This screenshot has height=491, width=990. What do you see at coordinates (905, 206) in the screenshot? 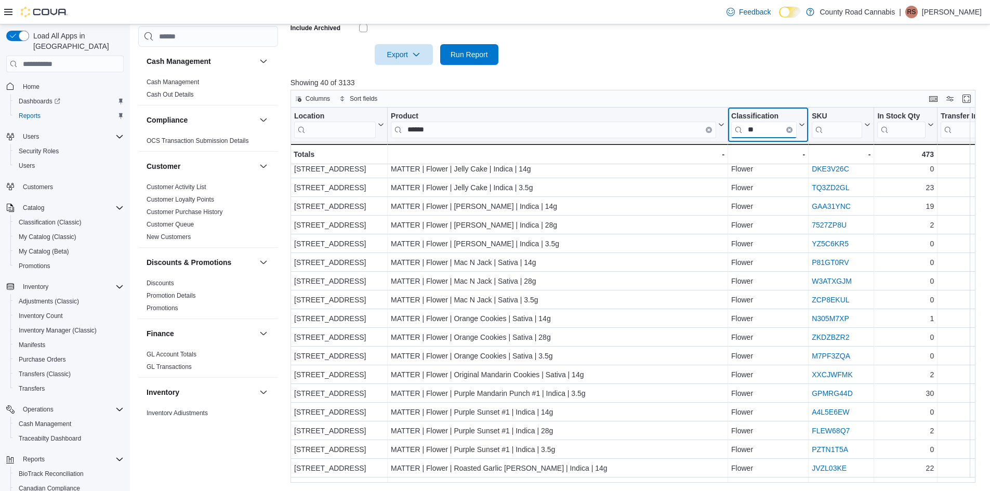
I see `div: 19` at bounding box center [905, 206].